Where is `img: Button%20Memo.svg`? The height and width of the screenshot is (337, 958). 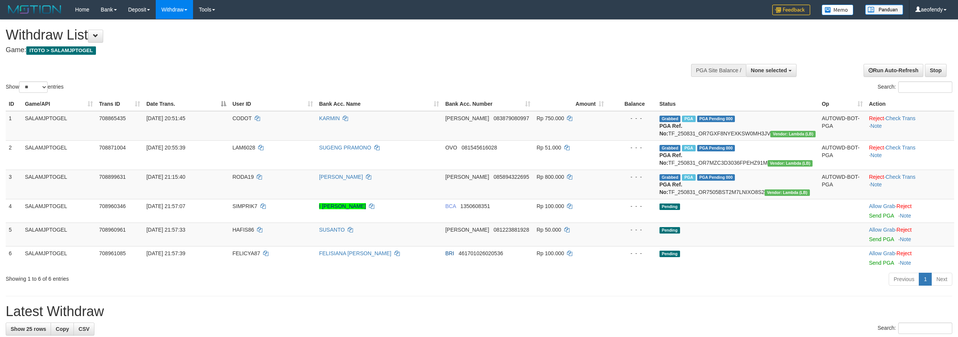
img: Button%20Memo.svg is located at coordinates (838, 10).